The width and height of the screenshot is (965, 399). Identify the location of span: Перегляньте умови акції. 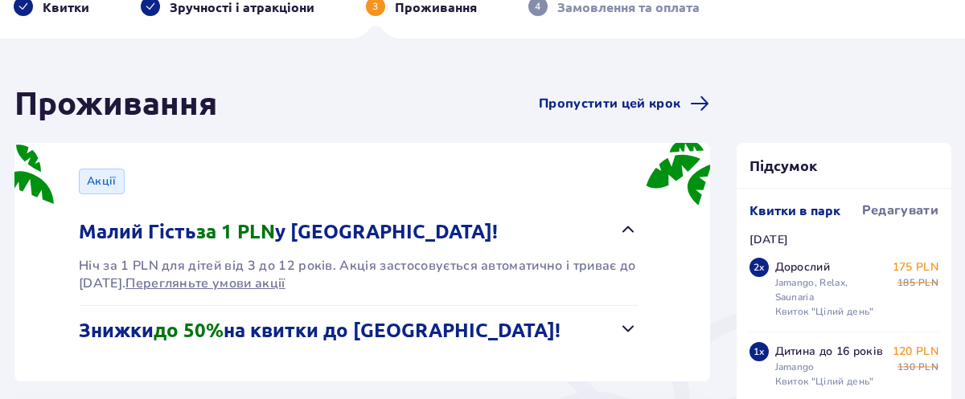
(205, 284).